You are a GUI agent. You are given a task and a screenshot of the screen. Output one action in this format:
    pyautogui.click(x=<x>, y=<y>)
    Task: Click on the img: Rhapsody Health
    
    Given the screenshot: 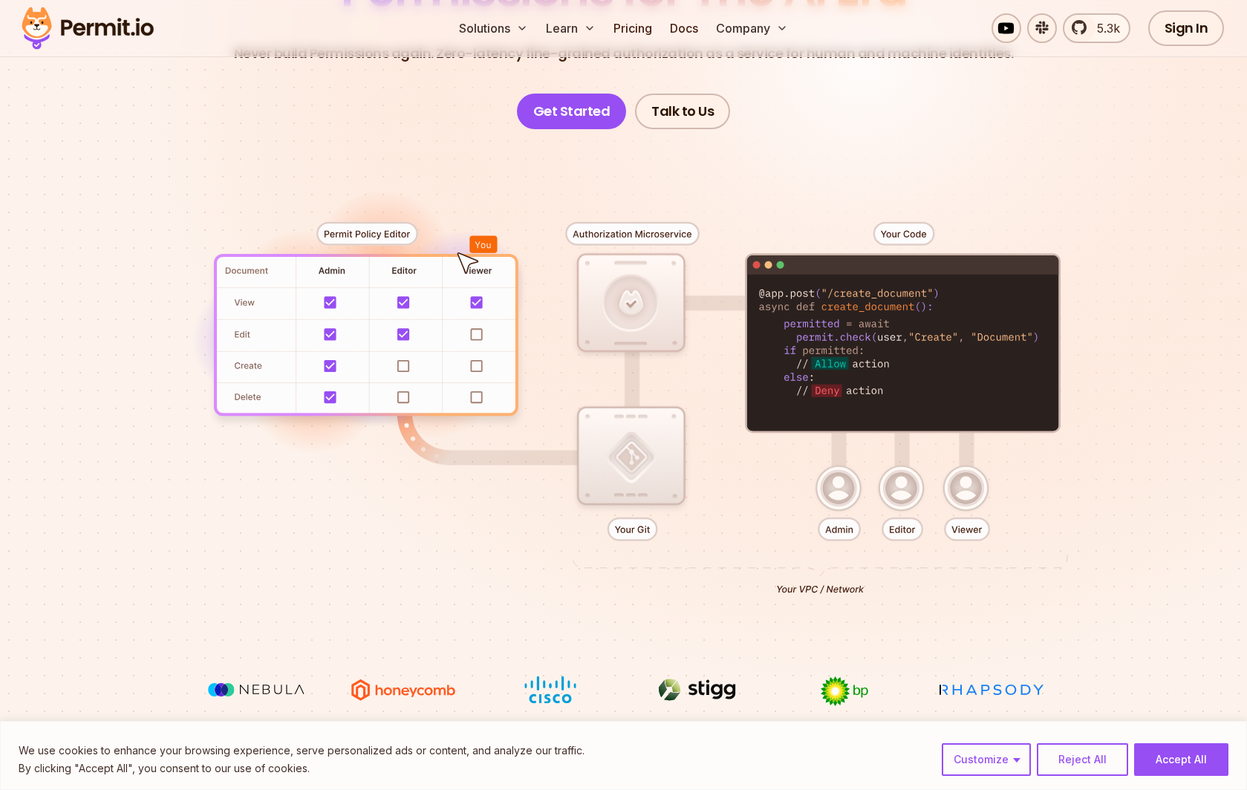 What is the action you would take?
    pyautogui.click(x=992, y=690)
    